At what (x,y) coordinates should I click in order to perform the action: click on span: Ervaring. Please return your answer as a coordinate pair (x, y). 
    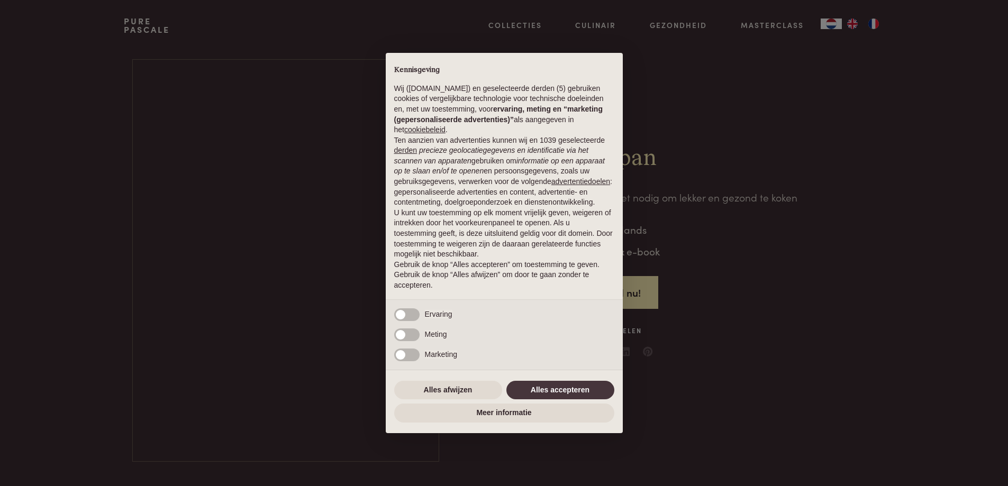
    Looking at the image, I should click on (439, 314).